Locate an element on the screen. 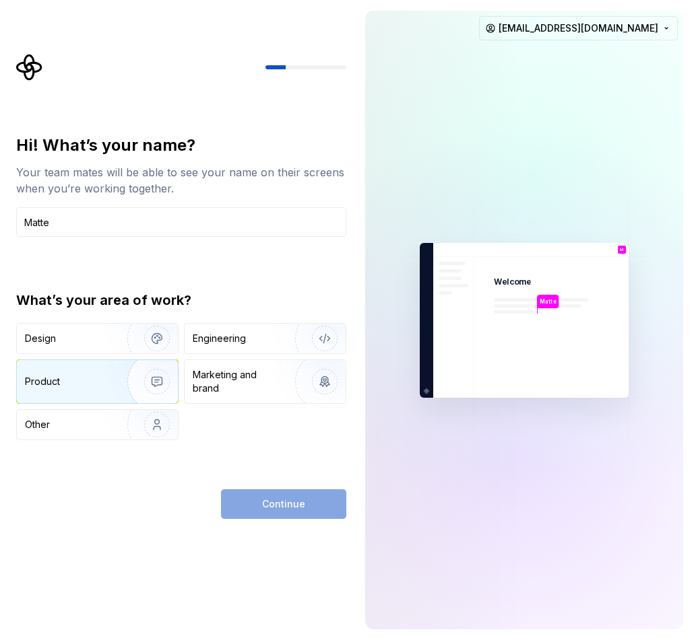 This screenshot has height=640, width=694. p: Matte is located at coordinates (548, 302).